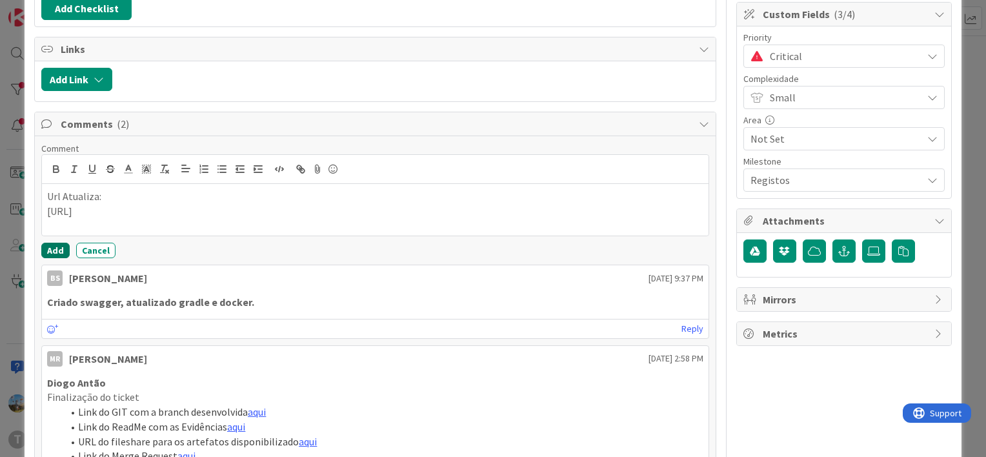  Describe the element at coordinates (376, 124) in the screenshot. I see `span: Comments` at that location.